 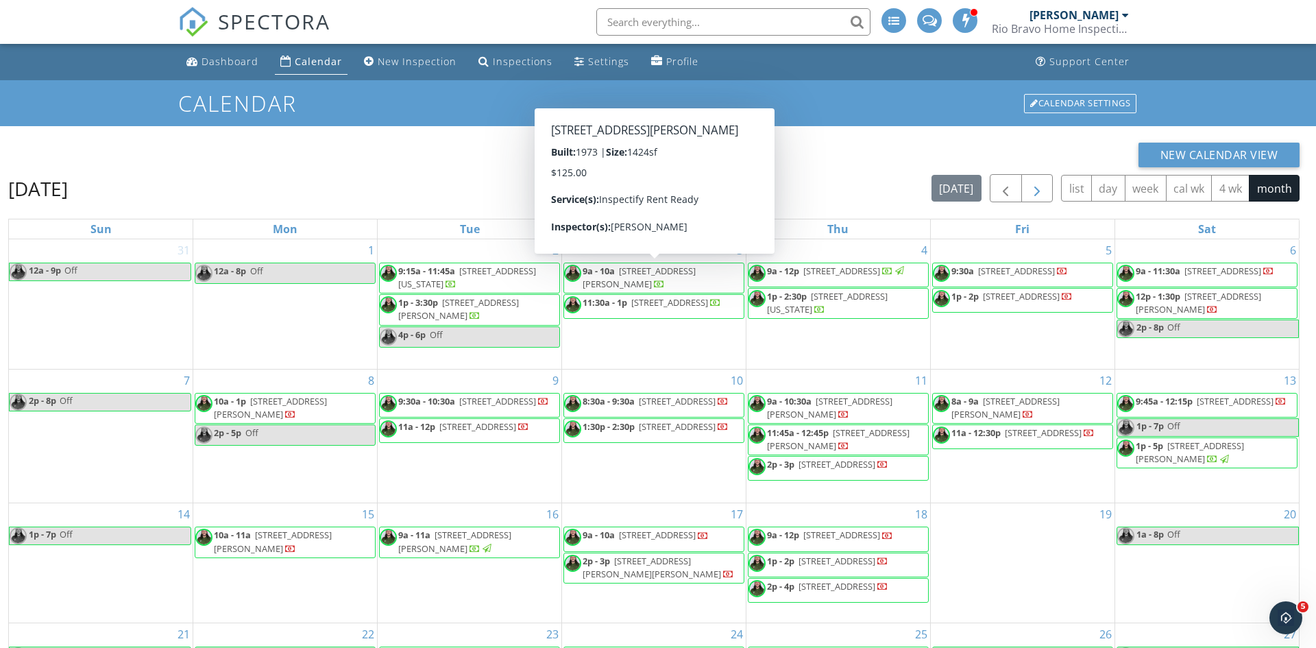 I want to click on div: Profile, so click(x=682, y=61).